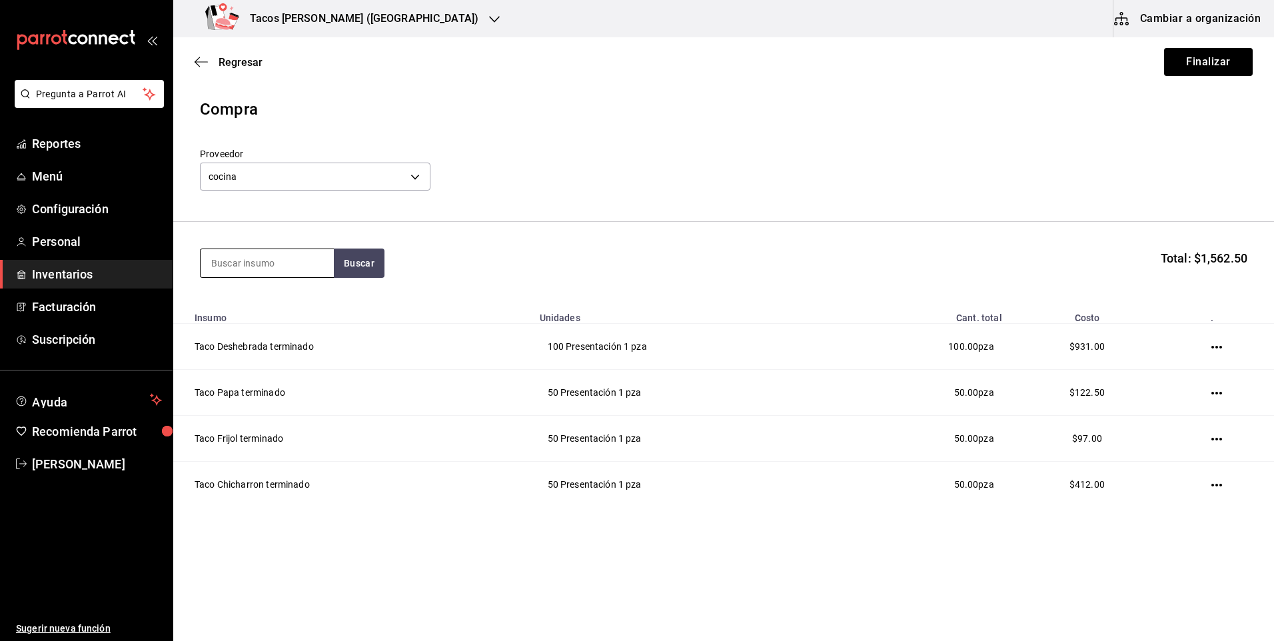 Image resolution: width=1274 pixels, height=641 pixels. I want to click on button: Pregunta a Parrot AI, so click(89, 94).